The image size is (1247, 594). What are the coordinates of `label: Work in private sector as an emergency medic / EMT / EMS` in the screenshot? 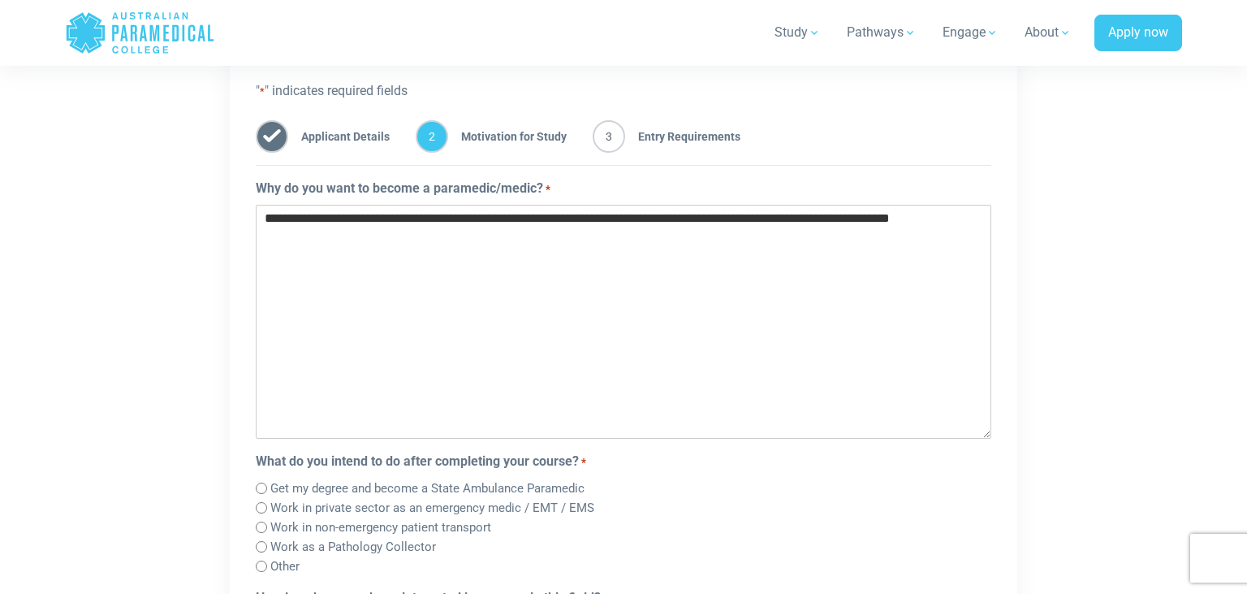 It's located at (432, 508).